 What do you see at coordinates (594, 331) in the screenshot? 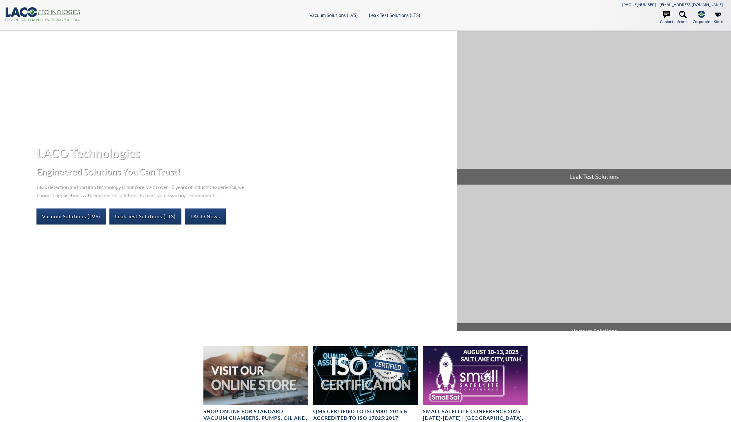
I see `span: Vacuum Solutions` at bounding box center [594, 331].